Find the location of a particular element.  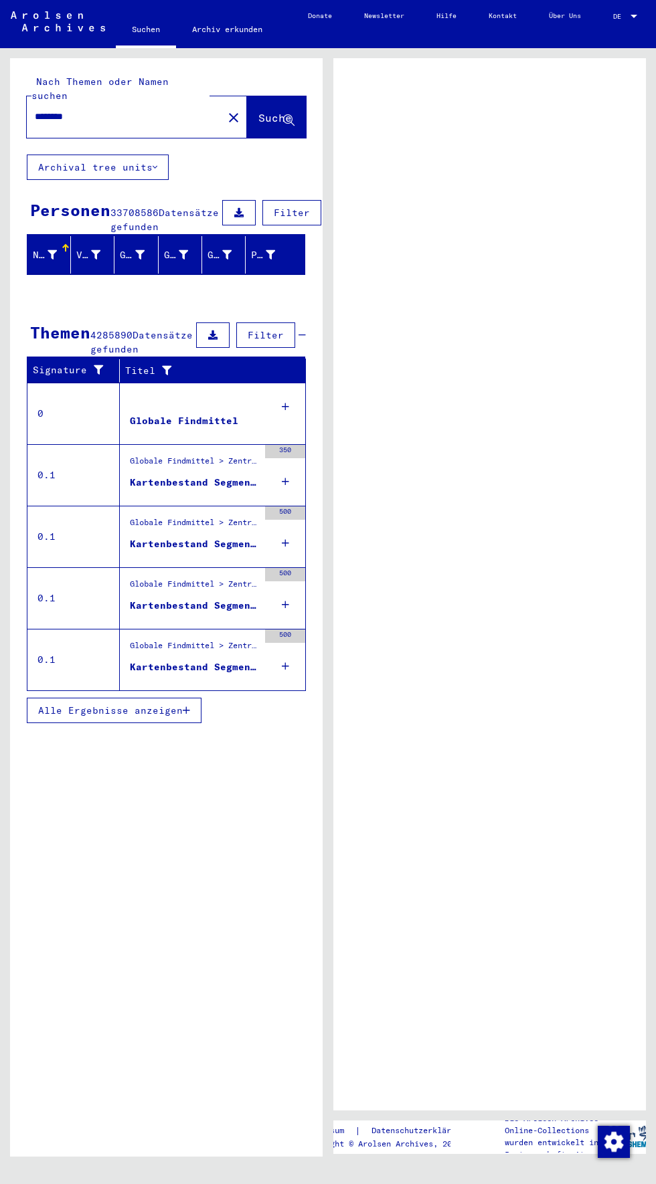

mat-header-cell: Geburtsname is located at coordinates (136, 255).